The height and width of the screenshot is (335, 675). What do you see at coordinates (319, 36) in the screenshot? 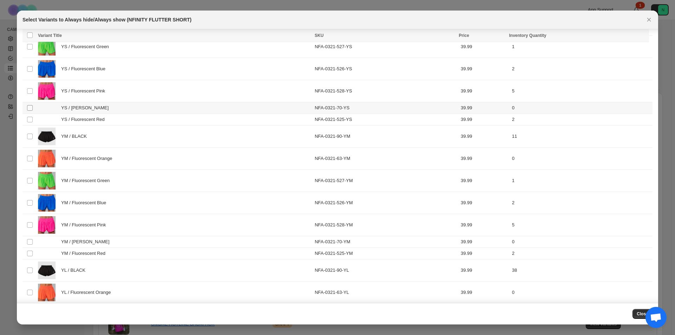
I see `span: SKU` at bounding box center [319, 36].